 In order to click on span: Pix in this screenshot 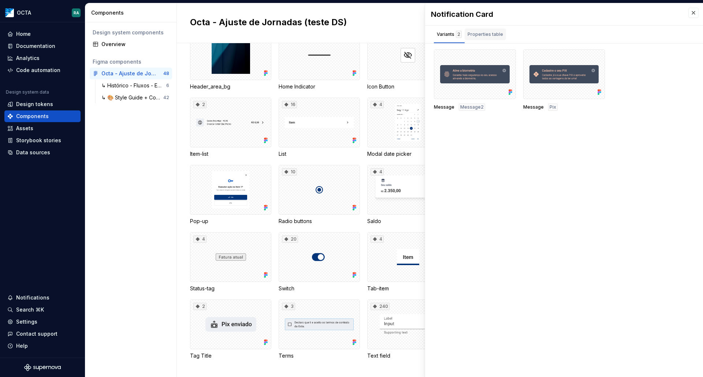, I will do `click(553, 107)`.